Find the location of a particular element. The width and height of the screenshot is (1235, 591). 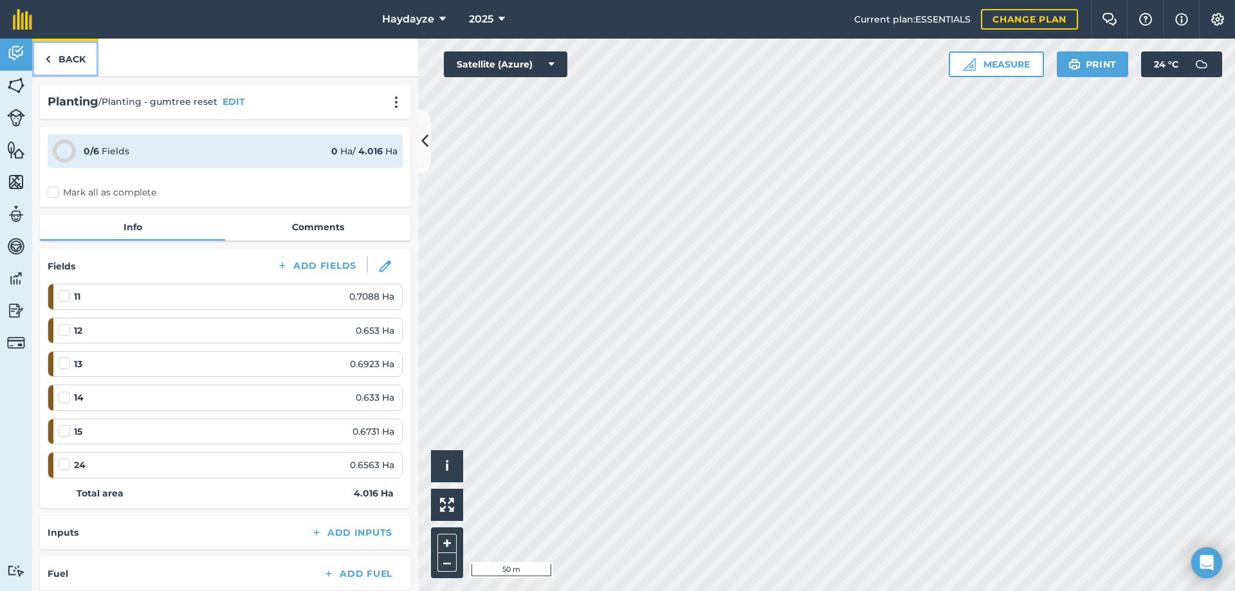

span: / Planting - gumtree reset is located at coordinates (158, 102).